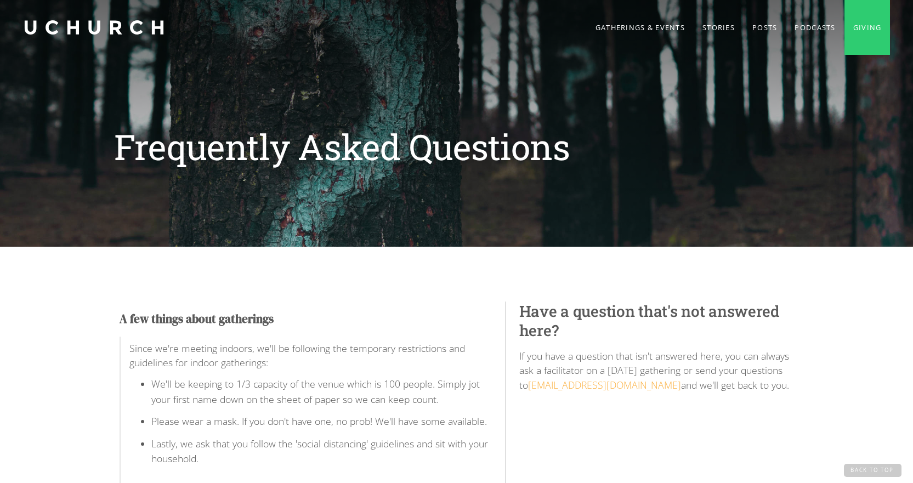  Describe the element at coordinates (306, 319) in the screenshot. I see `p: A few things about gatherings` at that location.